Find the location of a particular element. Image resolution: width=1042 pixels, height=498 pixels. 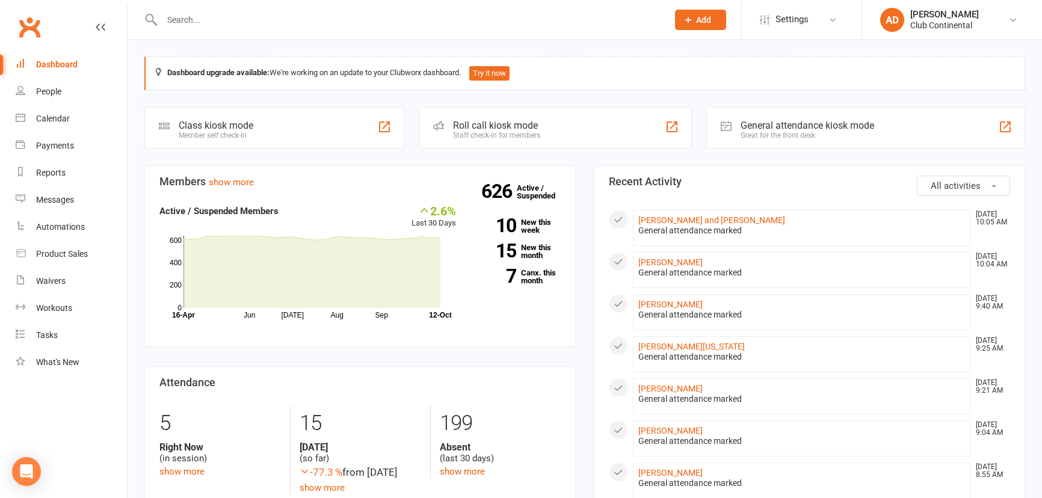

button: Add is located at coordinates (701, 20).